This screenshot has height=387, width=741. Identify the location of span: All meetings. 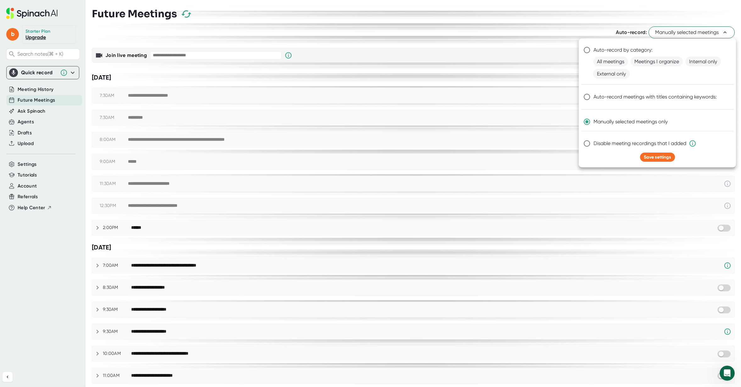
(611, 61).